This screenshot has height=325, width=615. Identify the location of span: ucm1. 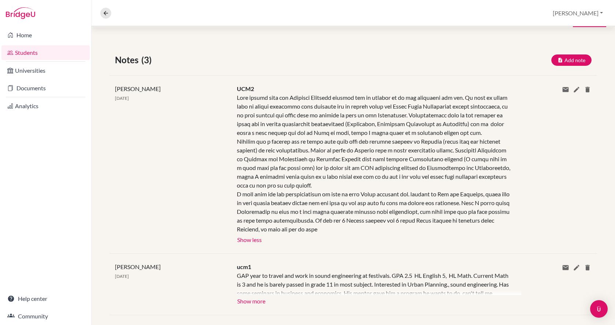
(244, 267).